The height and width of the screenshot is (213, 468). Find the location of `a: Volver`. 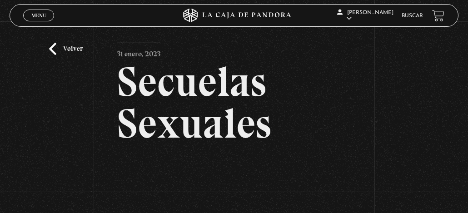

a: Volver is located at coordinates (66, 49).